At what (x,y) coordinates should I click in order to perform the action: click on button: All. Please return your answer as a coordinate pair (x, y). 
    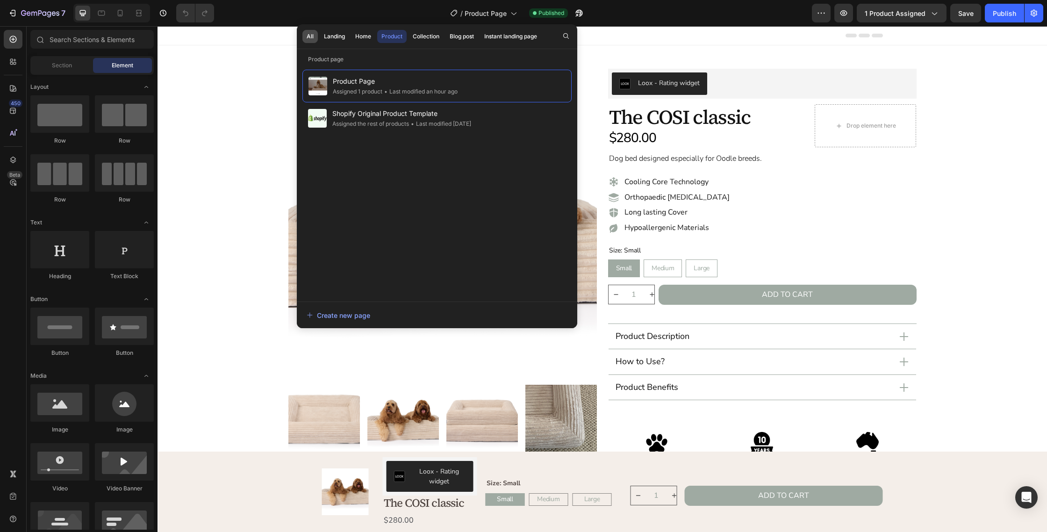
    Looking at the image, I should click on (310, 36).